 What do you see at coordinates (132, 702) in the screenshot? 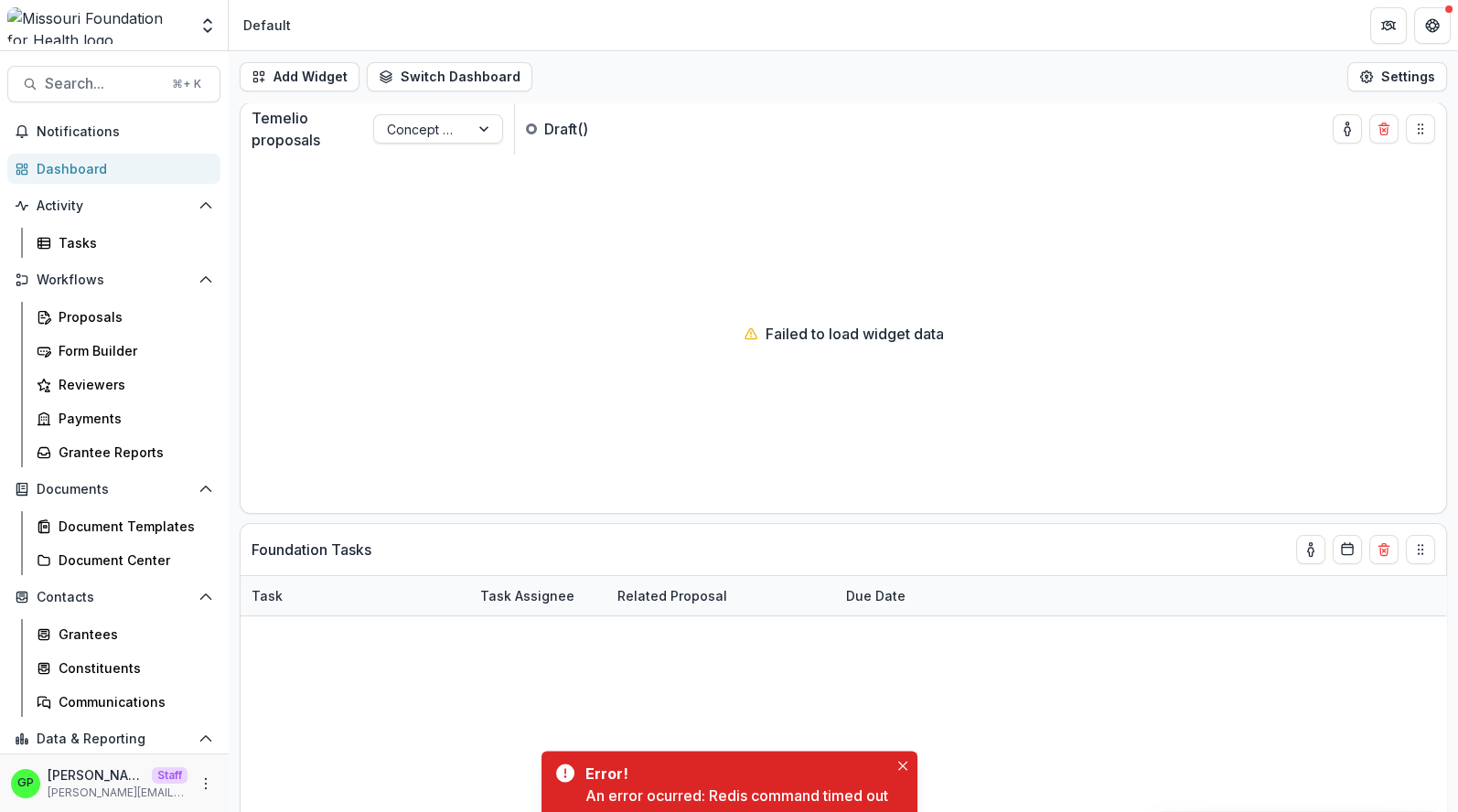
I see `div: Communications` at bounding box center [132, 702].